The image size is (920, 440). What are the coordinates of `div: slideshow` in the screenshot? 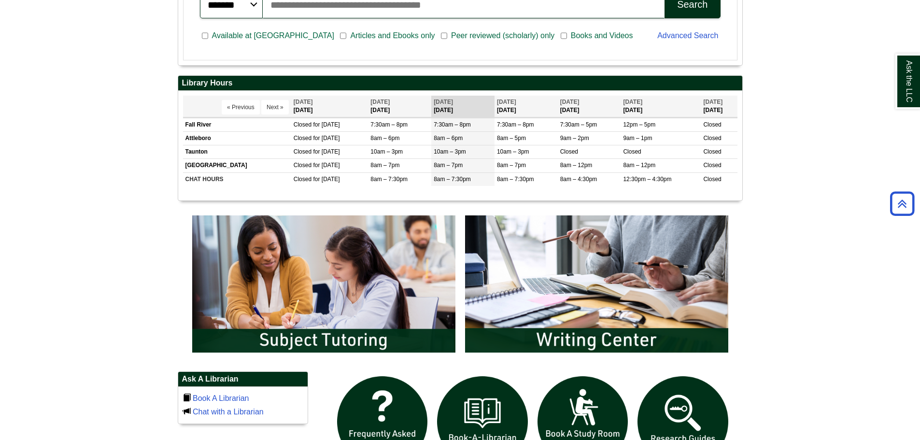 It's located at (460, 286).